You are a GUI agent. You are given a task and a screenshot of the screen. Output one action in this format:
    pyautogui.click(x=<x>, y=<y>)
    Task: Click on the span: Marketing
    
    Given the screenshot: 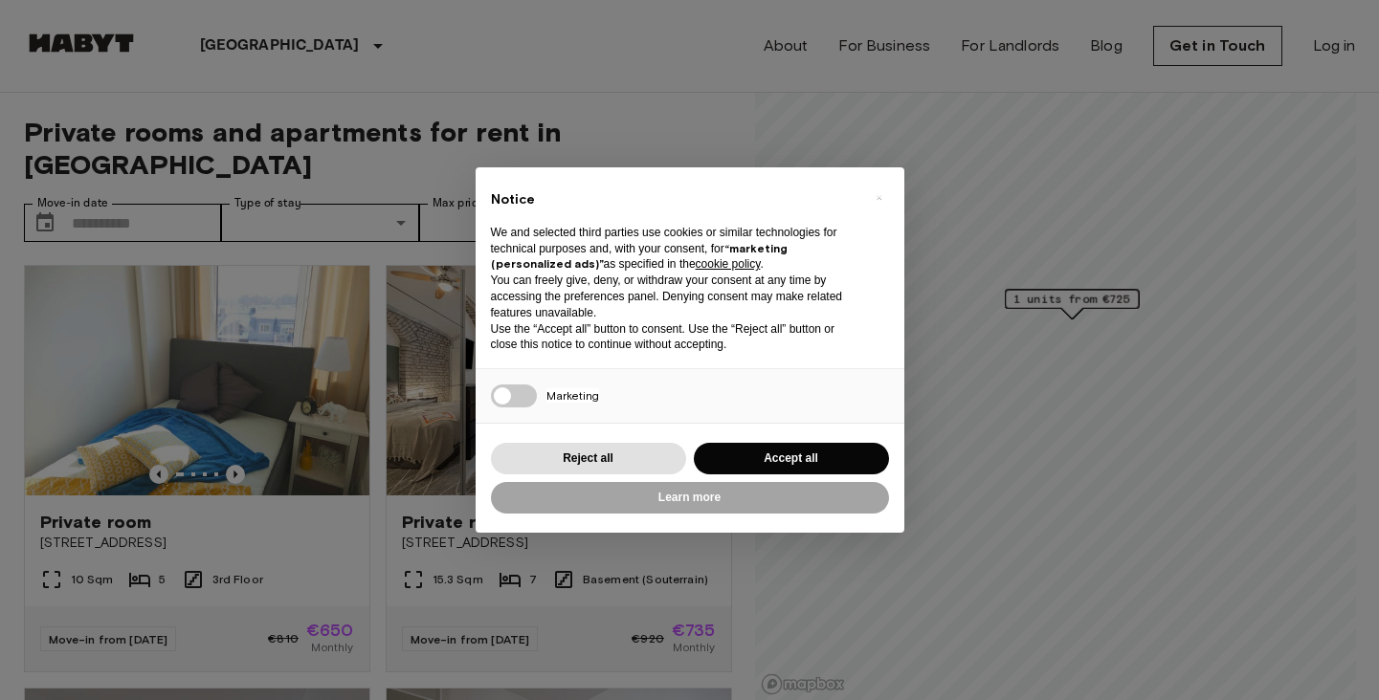 What is the action you would take?
    pyautogui.click(x=572, y=395)
    